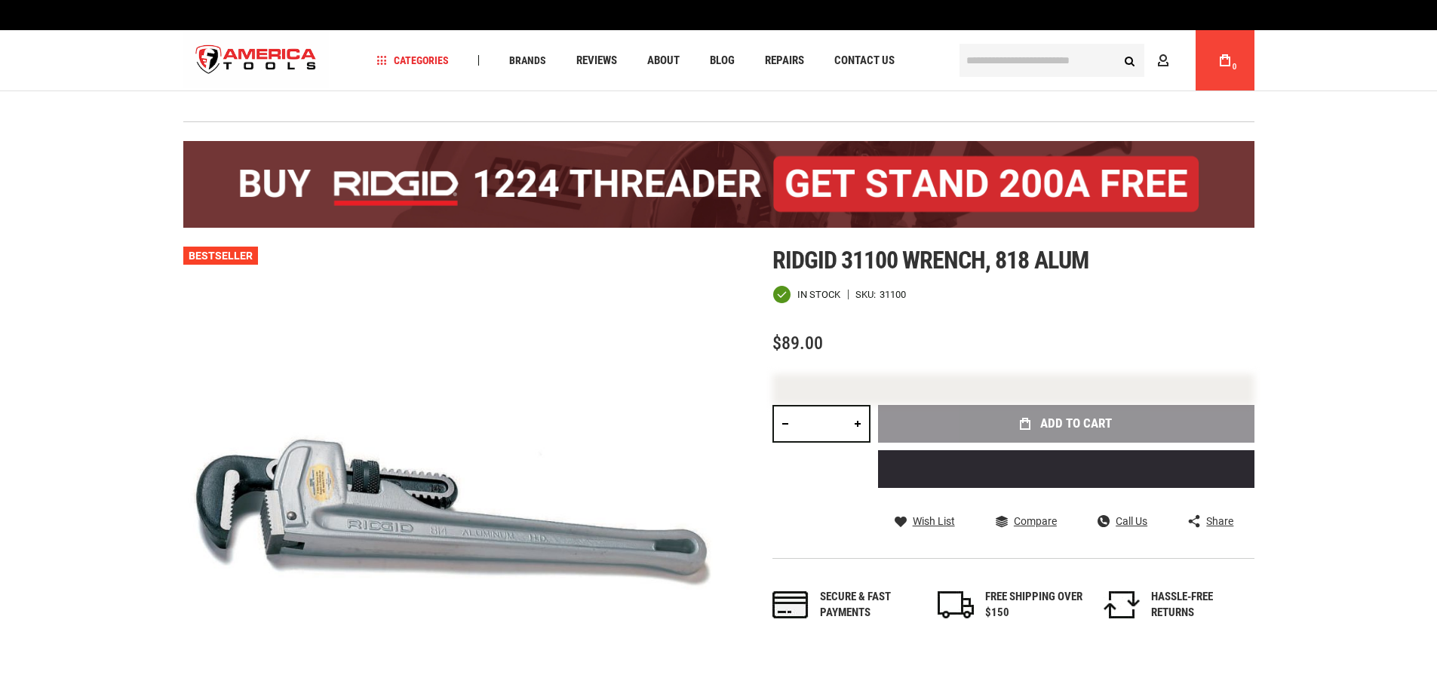 This screenshot has width=1437, height=687. What do you see at coordinates (893, 294) in the screenshot?
I see `div: 31100` at bounding box center [893, 294].